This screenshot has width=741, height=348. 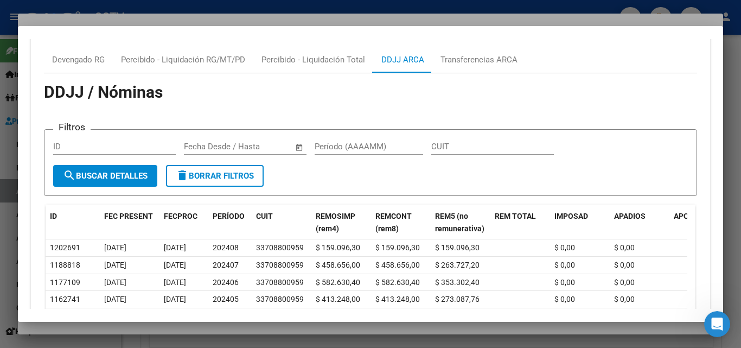 I want to click on datatable-header-cell: REM5 (no remunerativa), so click(x=461, y=222).